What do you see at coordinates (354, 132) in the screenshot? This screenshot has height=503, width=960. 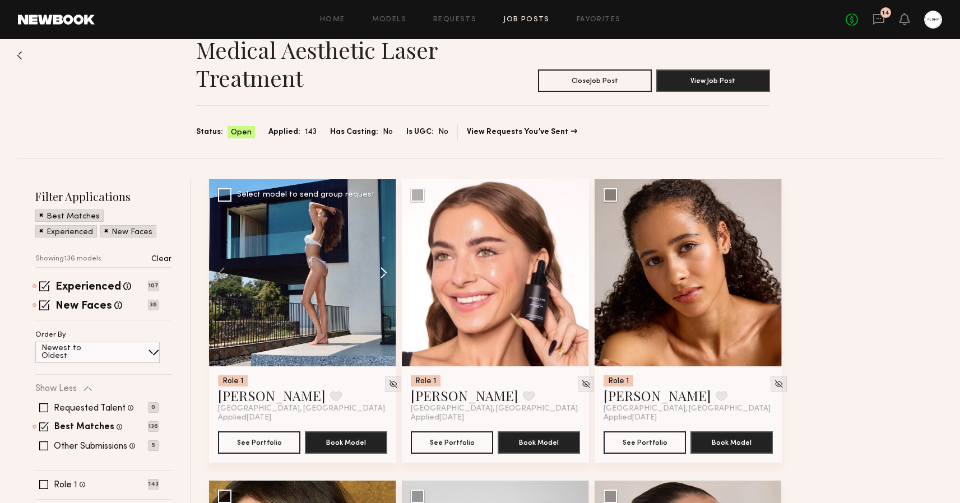 I see `span: Has Casting:` at bounding box center [354, 132].